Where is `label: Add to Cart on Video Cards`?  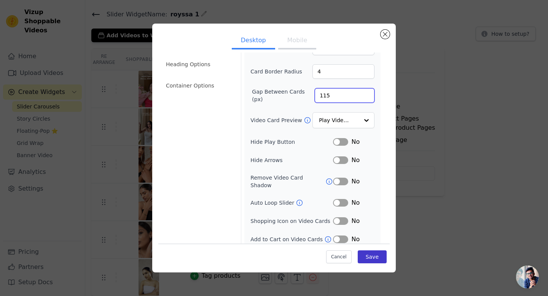
label: Add to Cart on Video Cards is located at coordinates (287, 239).